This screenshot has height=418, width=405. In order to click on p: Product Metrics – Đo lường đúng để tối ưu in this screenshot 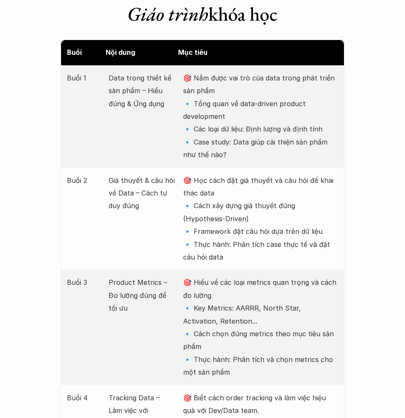, I will do `click(142, 295)`.